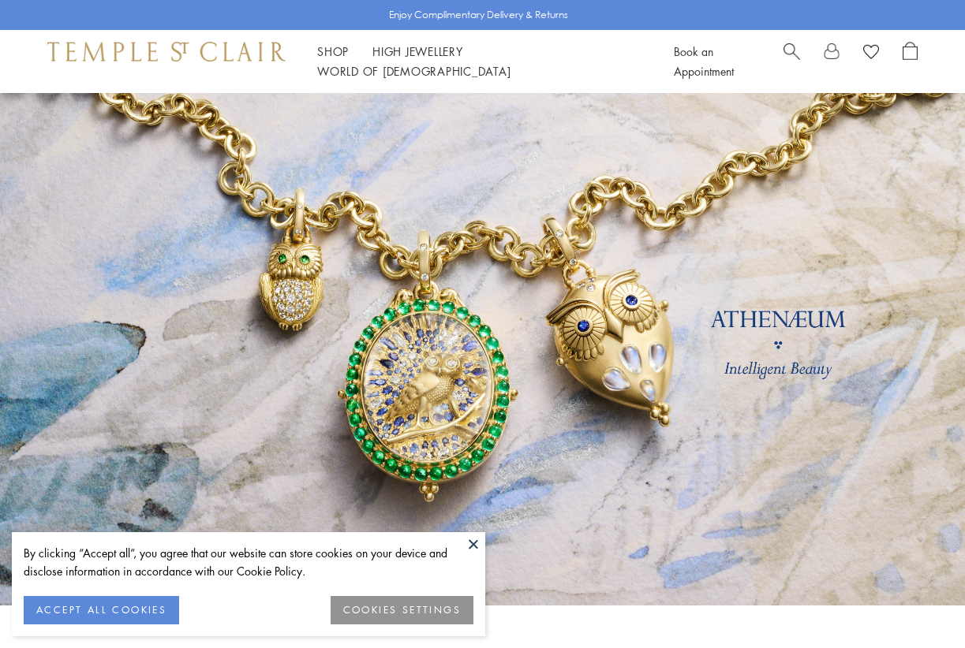  What do you see at coordinates (791, 62) in the screenshot?
I see `a: Search` at bounding box center [791, 62].